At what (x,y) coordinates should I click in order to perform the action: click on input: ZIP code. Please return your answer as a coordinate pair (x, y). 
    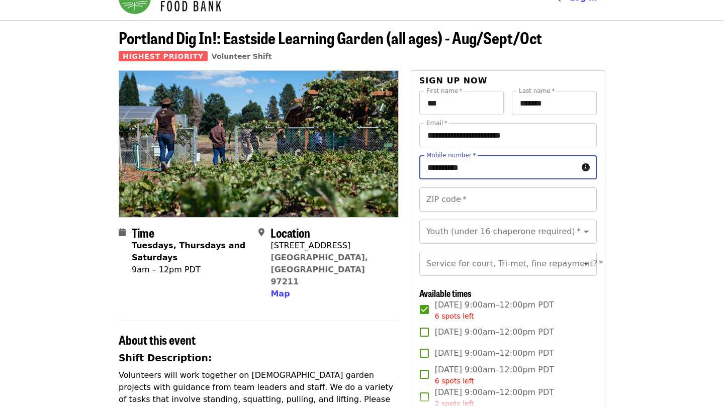
    Looking at the image, I should click on (508, 200).